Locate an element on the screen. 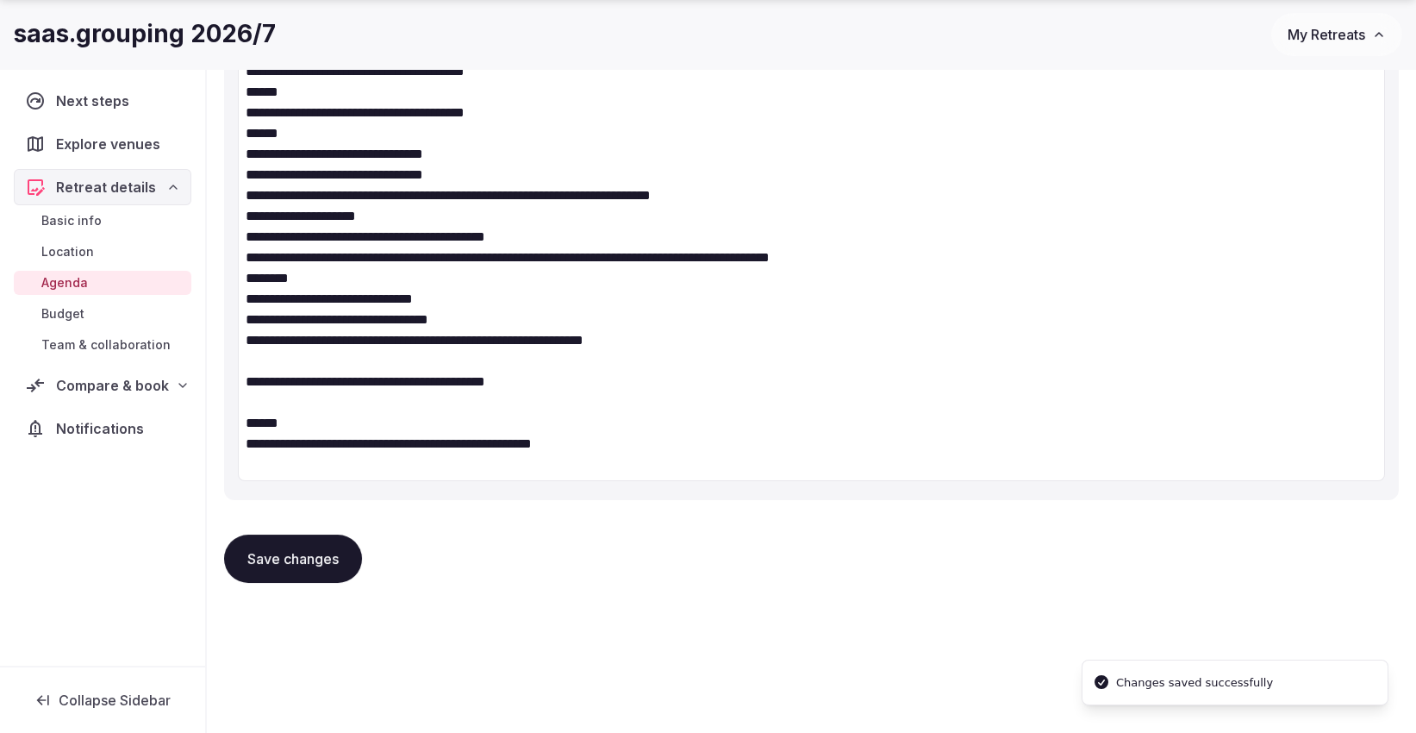  span: Location is located at coordinates (67, 252).